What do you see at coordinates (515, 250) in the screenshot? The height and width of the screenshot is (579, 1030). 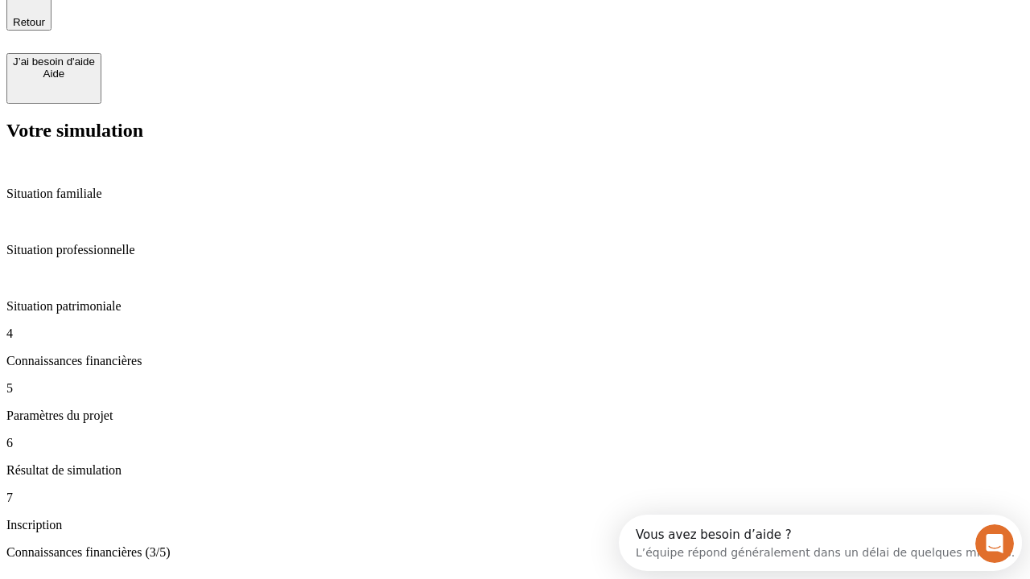 I see `p: Situation professionnelle` at bounding box center [515, 250].